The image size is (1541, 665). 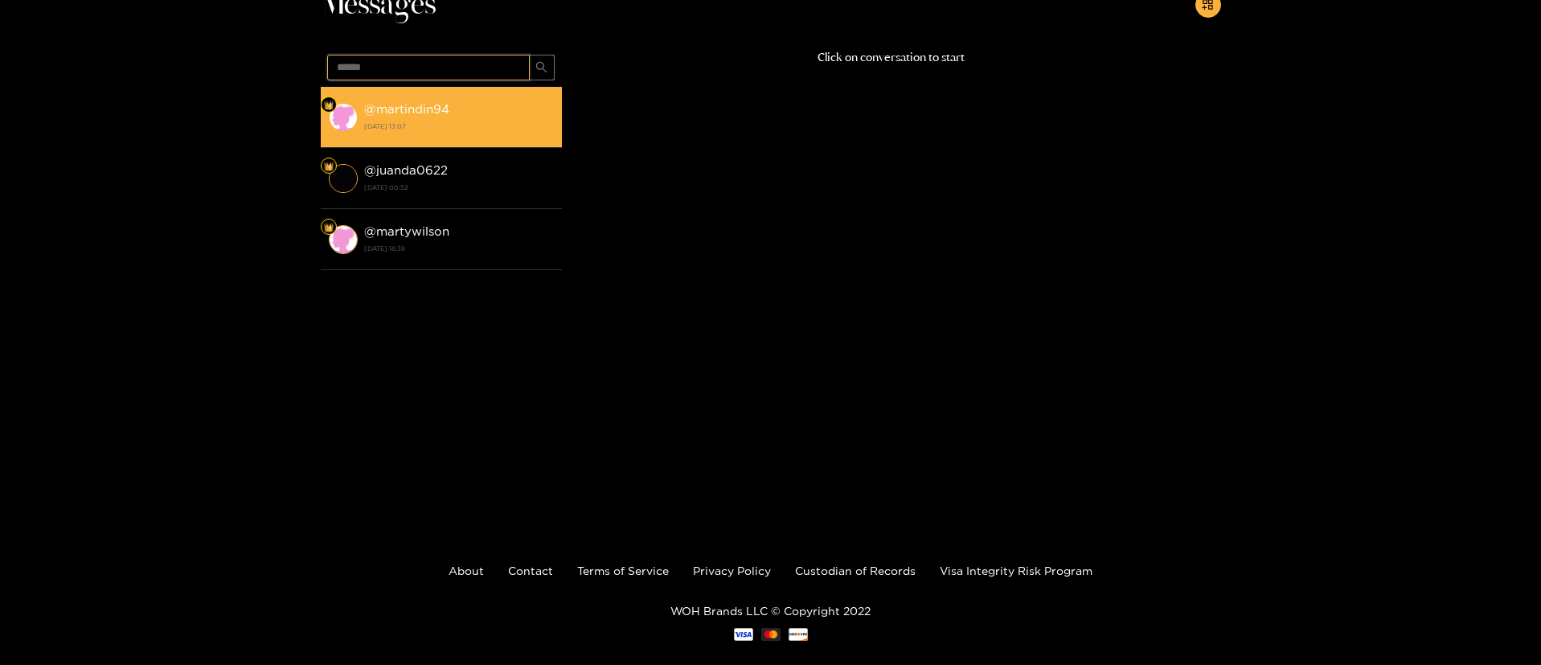 I want to click on a: About, so click(x=466, y=570).